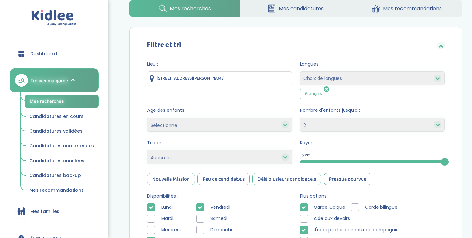 This screenshot has width=472, height=238. Describe the element at coordinates (222, 230) in the screenshot. I see `span: Dimanche` at that location.